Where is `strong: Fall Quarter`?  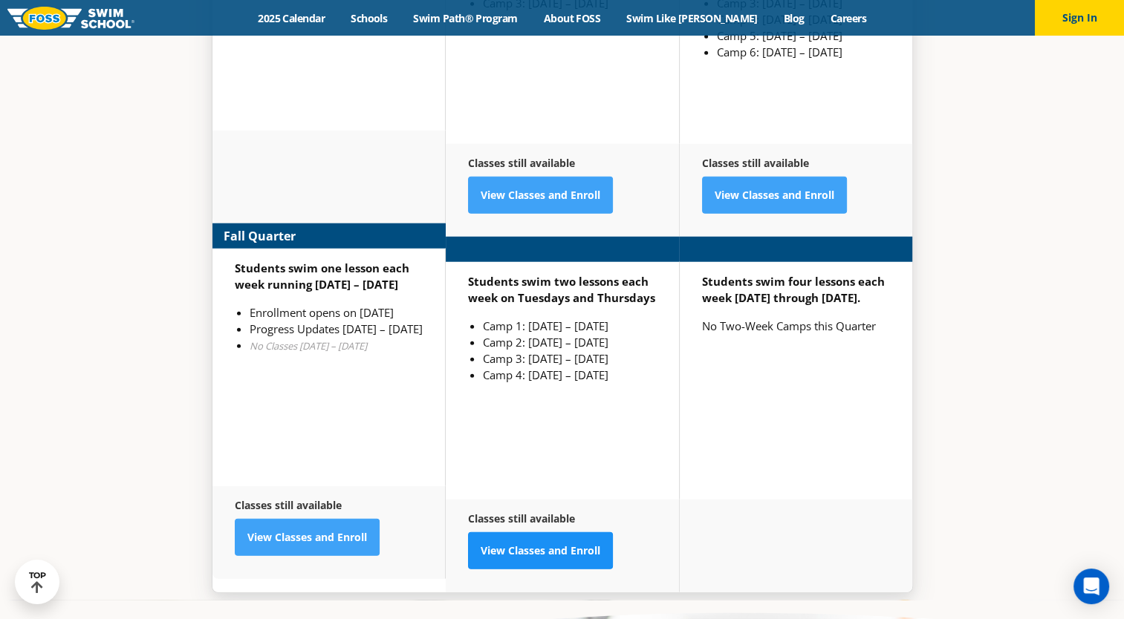
strong: Fall Quarter is located at coordinates (259, 236).